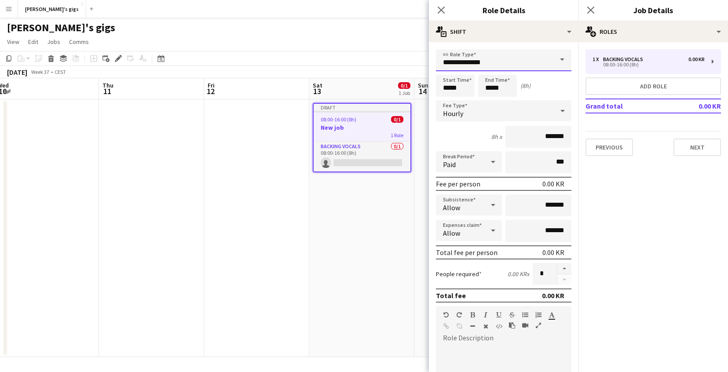 The image size is (728, 372). What do you see at coordinates (512, 315) in the screenshot?
I see `button: Strikethrough` at bounding box center [512, 315].